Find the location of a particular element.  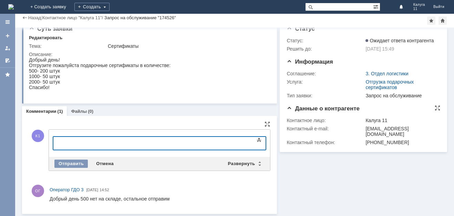

span: Расширенный поиск is located at coordinates (377, 6).